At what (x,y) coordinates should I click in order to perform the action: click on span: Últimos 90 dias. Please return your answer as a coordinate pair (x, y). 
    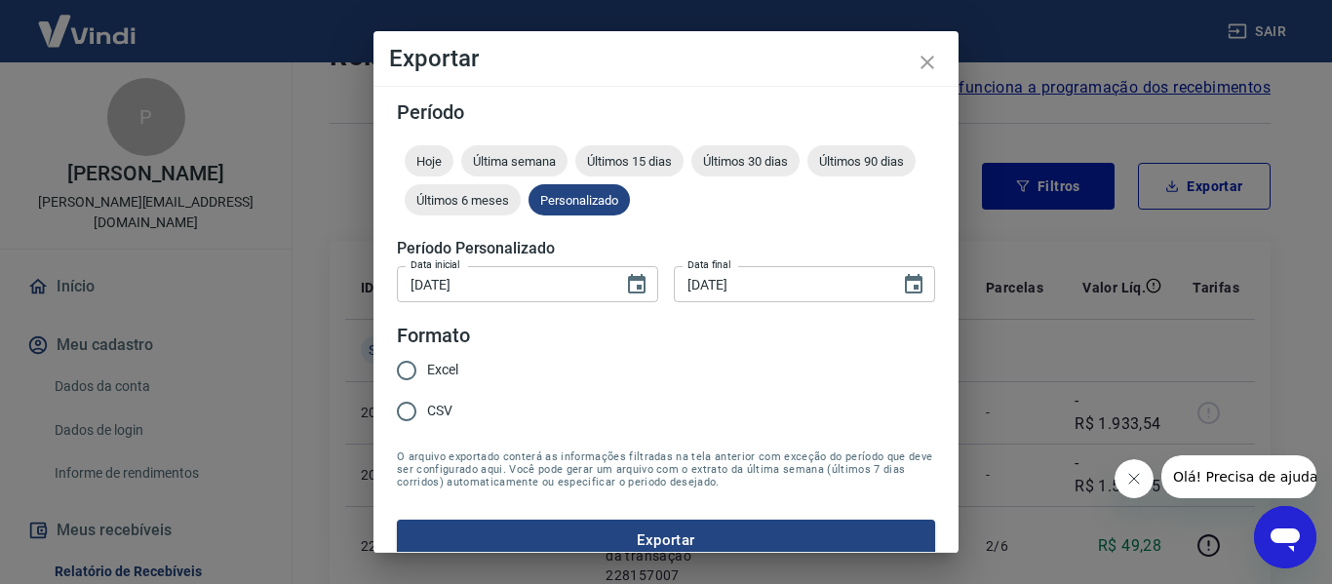
    Looking at the image, I should click on (861, 161).